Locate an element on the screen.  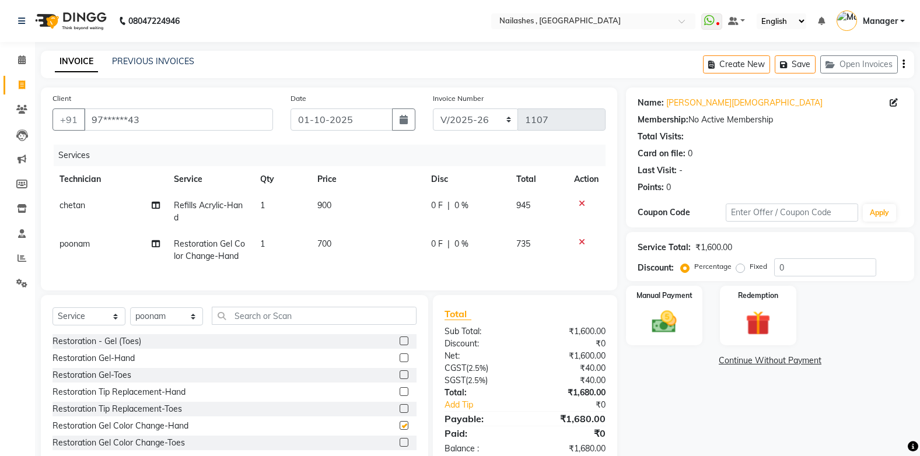
label: Date is located at coordinates (298, 99).